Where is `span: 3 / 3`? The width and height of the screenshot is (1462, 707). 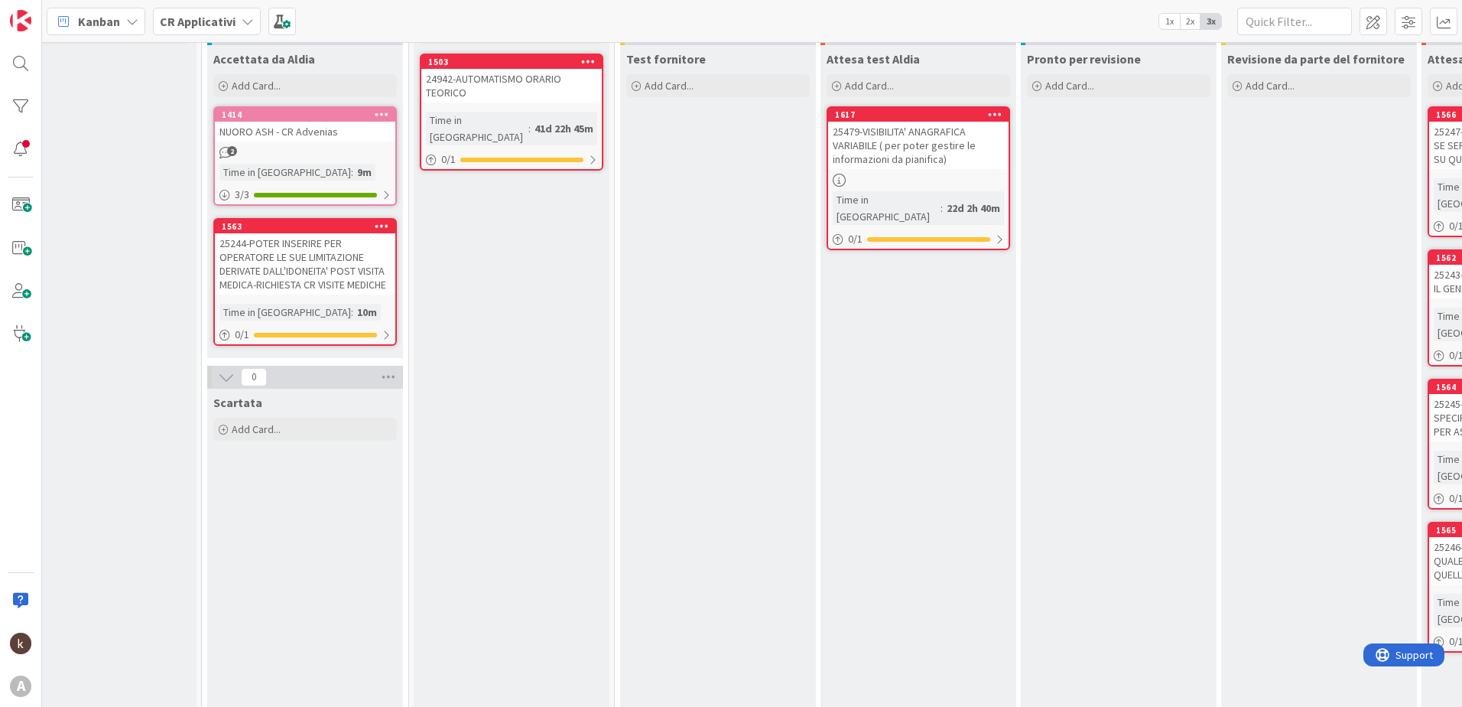
span: 3 / 3 is located at coordinates (242, 194).